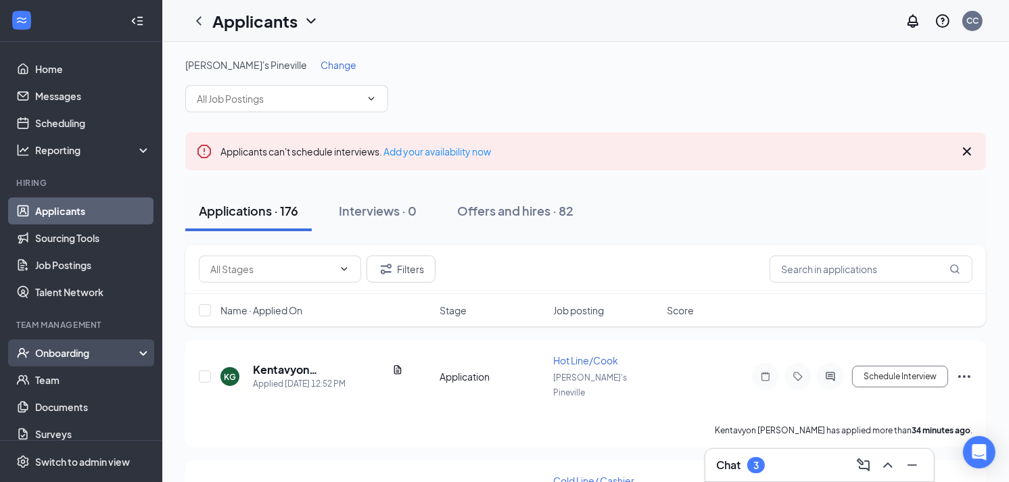 This screenshot has height=482, width=1009. Describe the element at coordinates (93, 123) in the screenshot. I see `a: Scheduling` at that location.